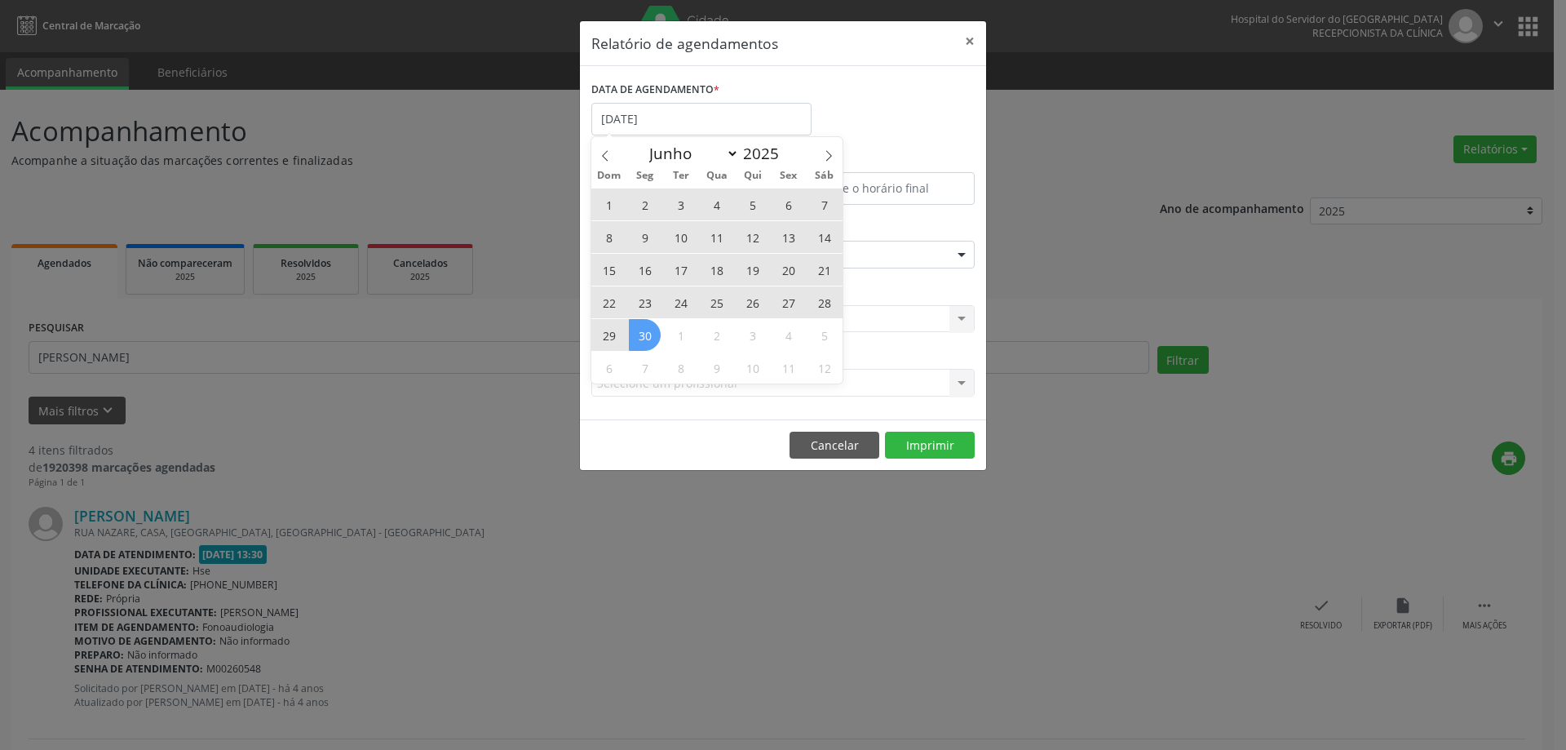 This screenshot has width=1566, height=750. Describe the element at coordinates (609, 237) in the screenshot. I see `span: Junho 8, 2025` at that location.